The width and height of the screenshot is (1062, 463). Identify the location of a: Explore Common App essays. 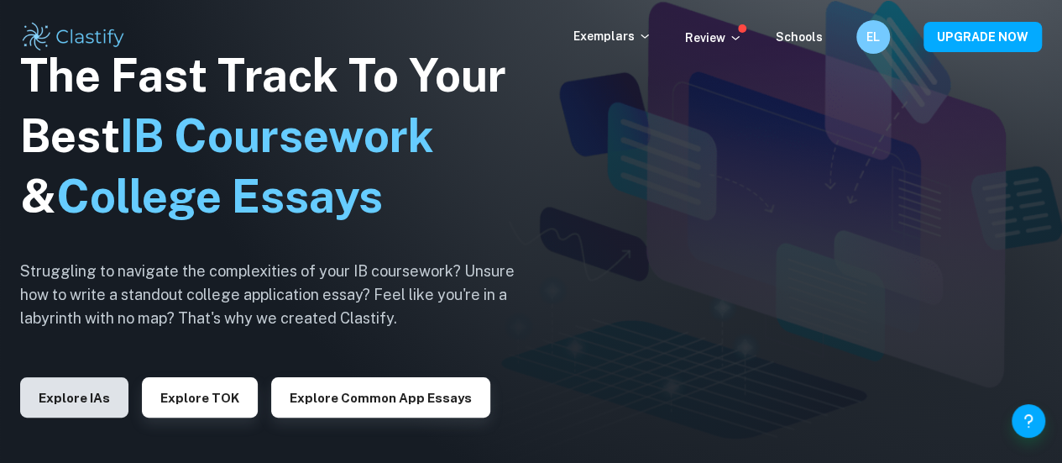
(380, 396).